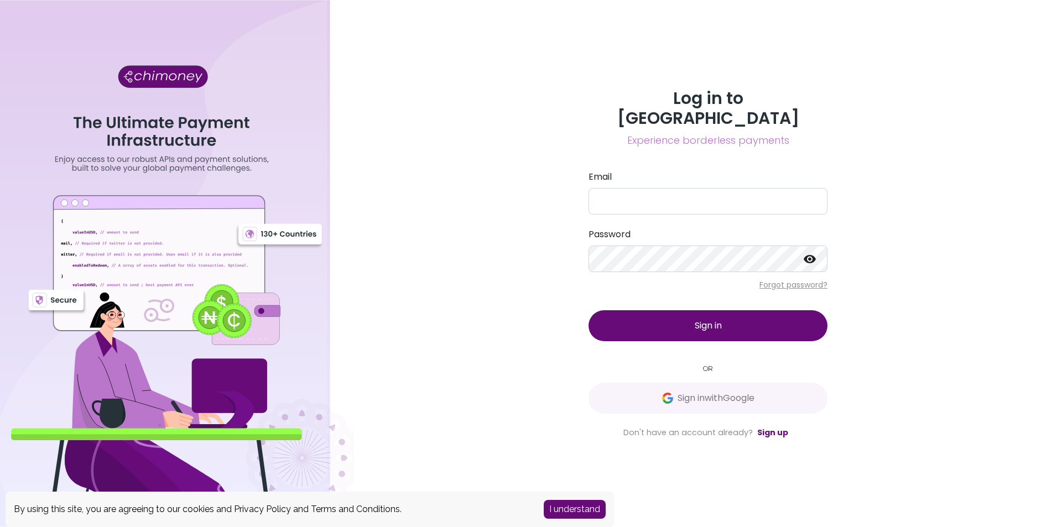 The height and width of the screenshot is (527, 1062). What do you see at coordinates (708, 325) in the screenshot?
I see `span: Sign in` at bounding box center [708, 325].